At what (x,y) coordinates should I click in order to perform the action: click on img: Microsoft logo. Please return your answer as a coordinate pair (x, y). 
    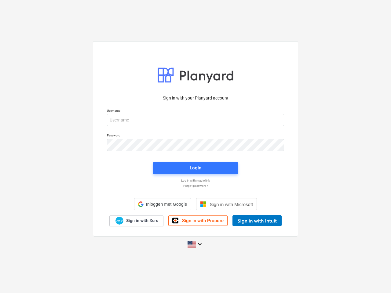
    Looking at the image, I should click on (203, 204).